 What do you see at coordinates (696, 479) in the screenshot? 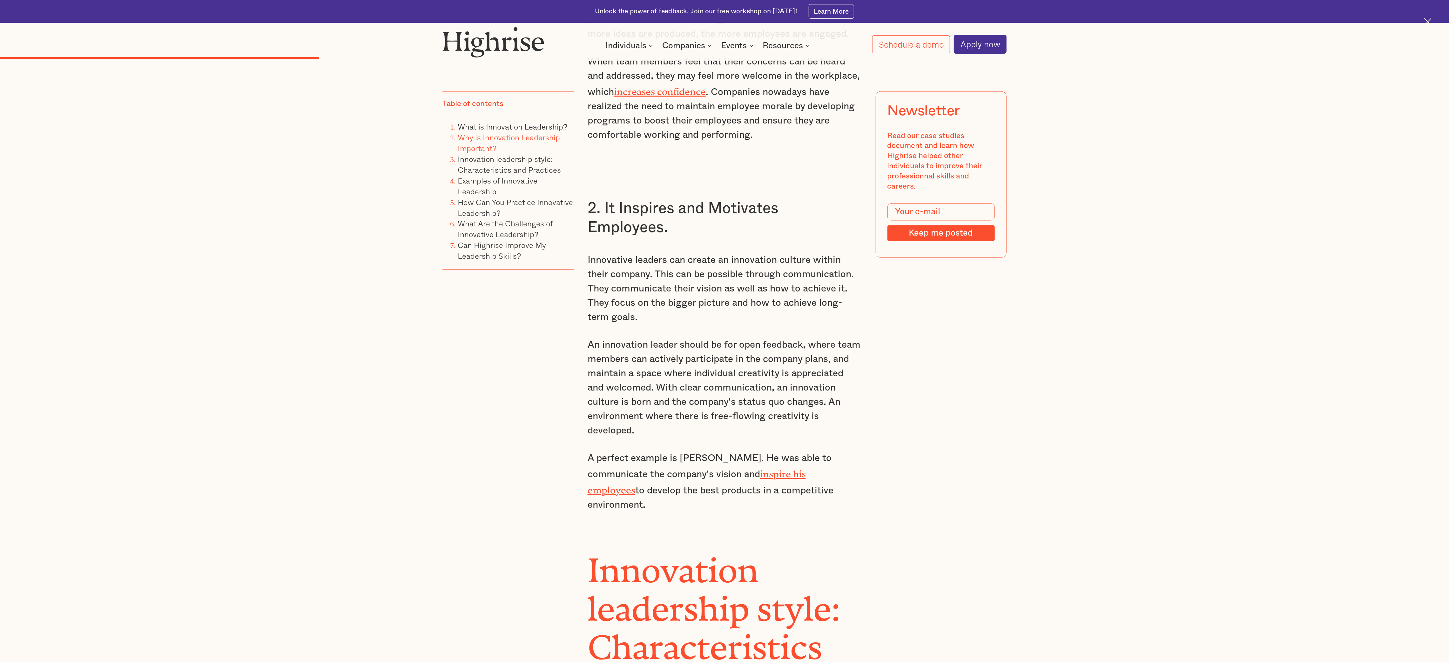
I see `a: inspire his employees` at bounding box center [696, 479].